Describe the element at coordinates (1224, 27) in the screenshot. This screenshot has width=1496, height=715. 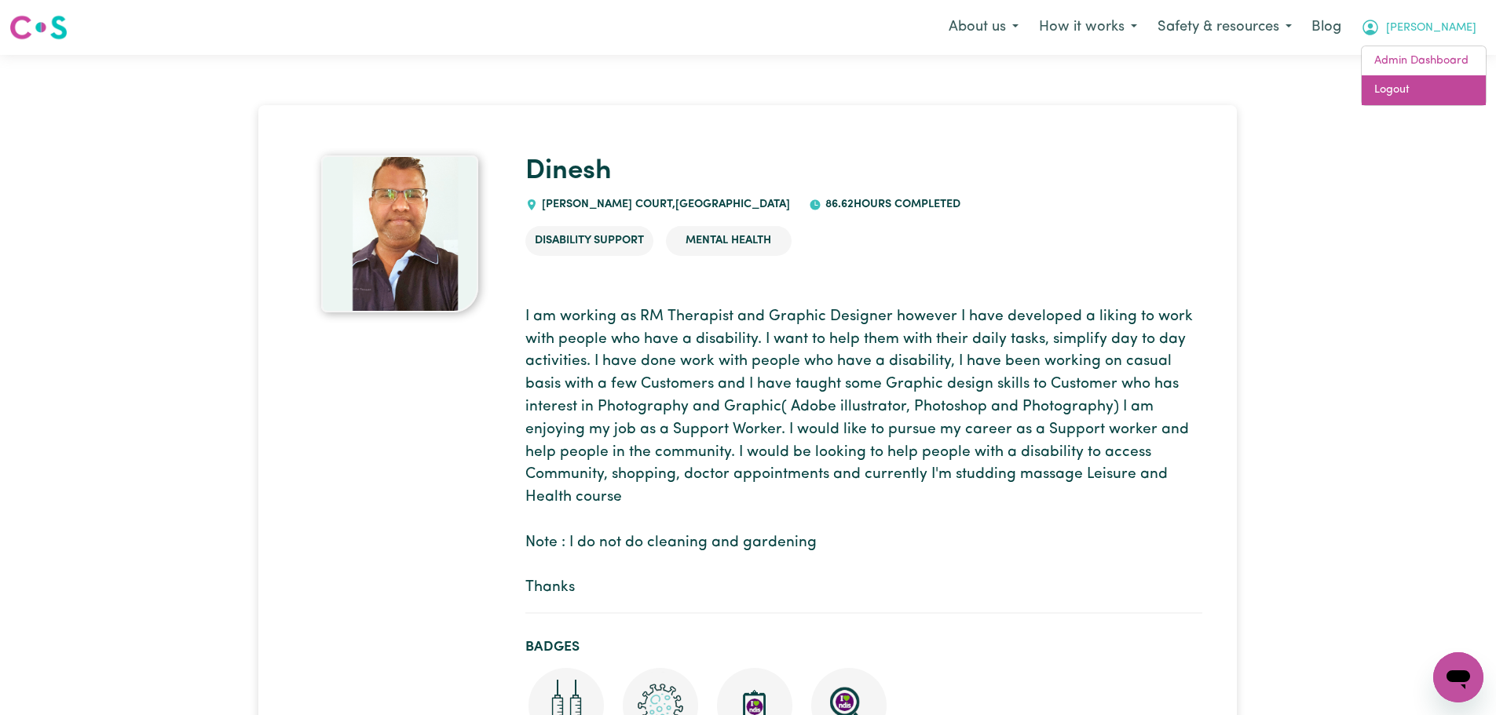
I see `button: Safety & resources` at that location.